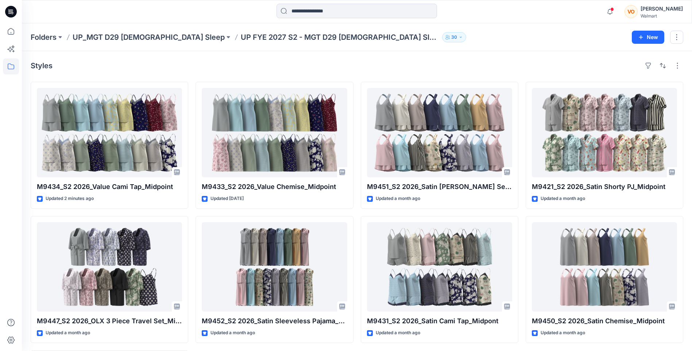 This screenshot has height=351, width=692. Describe the element at coordinates (274, 132) in the screenshot. I see `a: M9433_S2 2026_Value Chemise_Midpoint` at that location.